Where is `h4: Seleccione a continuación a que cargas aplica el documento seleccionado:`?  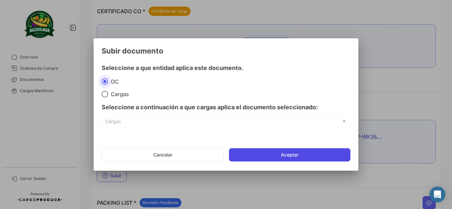 h4: Seleccione a continuación a que cargas aplica el documento seleccionado: is located at coordinates (226, 107).